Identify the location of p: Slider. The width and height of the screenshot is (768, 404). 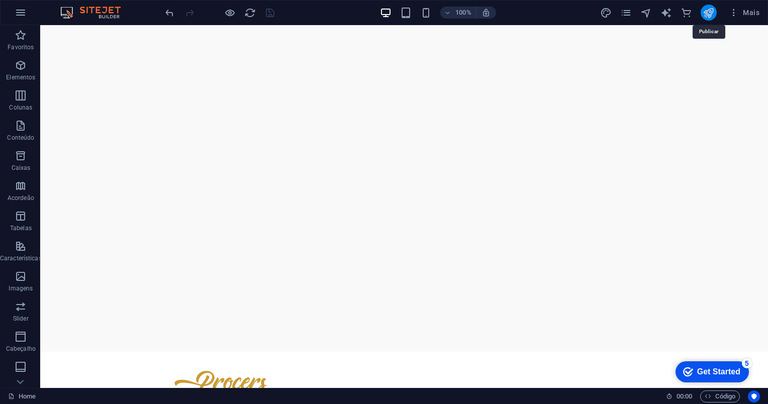
(21, 319).